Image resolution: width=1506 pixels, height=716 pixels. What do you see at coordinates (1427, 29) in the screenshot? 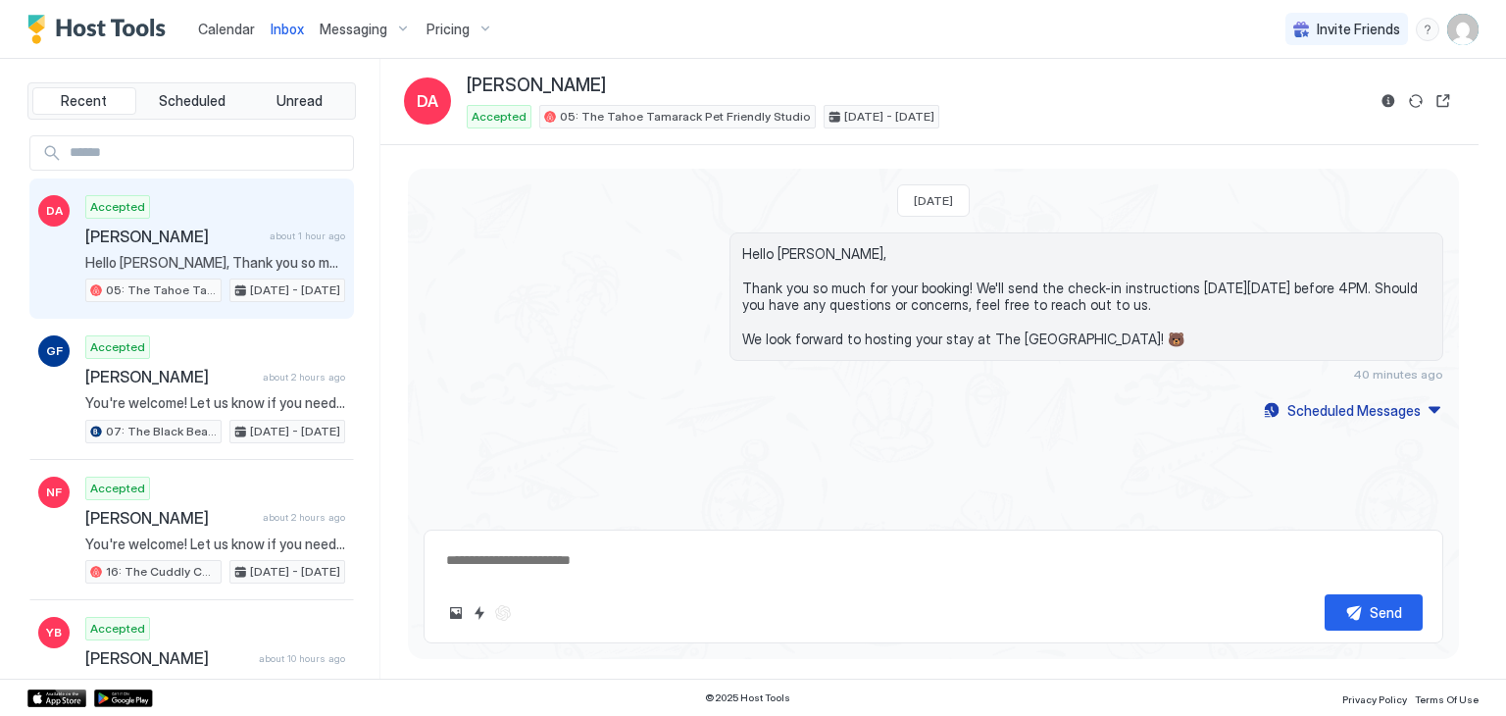
I see `div: menu` at bounding box center [1427, 29].